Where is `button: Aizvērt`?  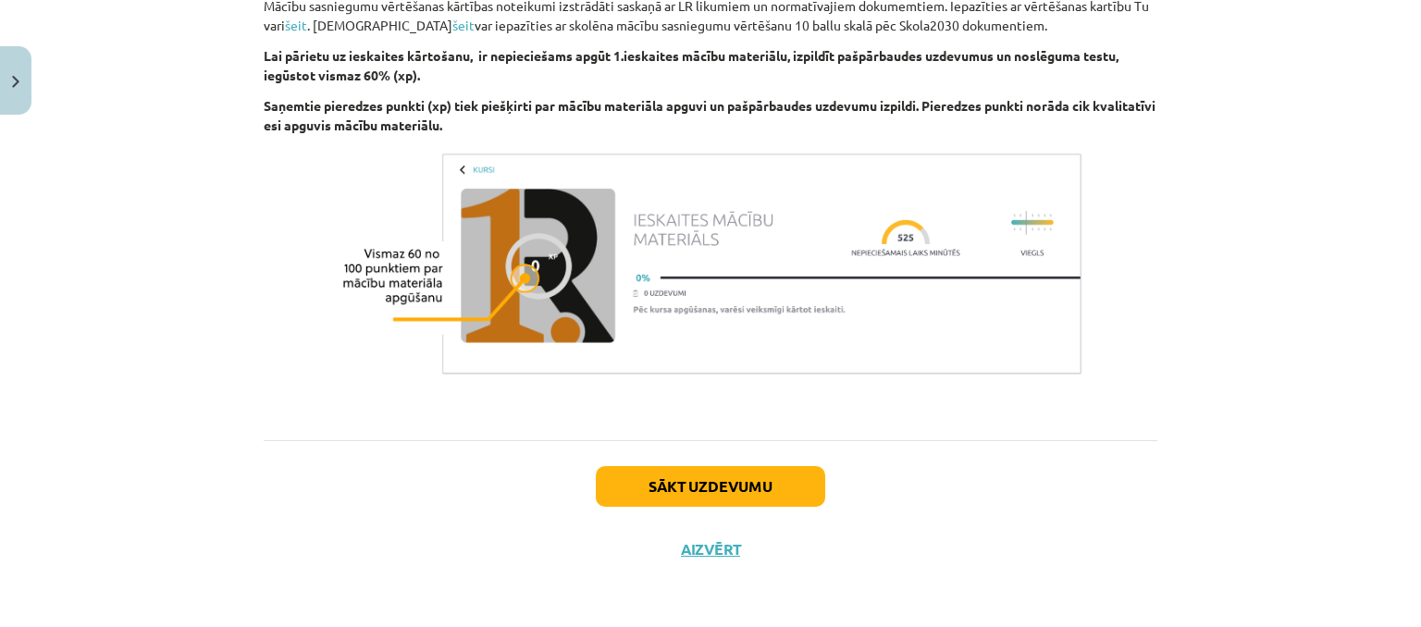 button: Aizvērt is located at coordinates (711, 550).